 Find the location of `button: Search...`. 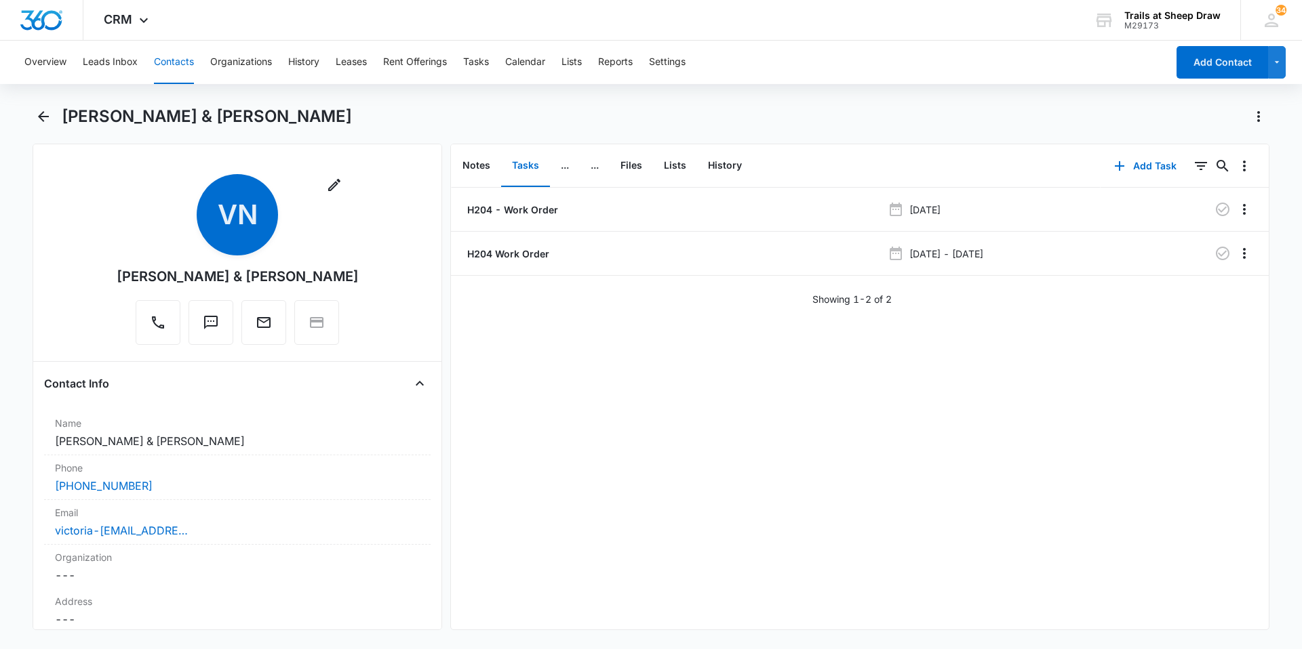

button: Search... is located at coordinates (1222, 166).